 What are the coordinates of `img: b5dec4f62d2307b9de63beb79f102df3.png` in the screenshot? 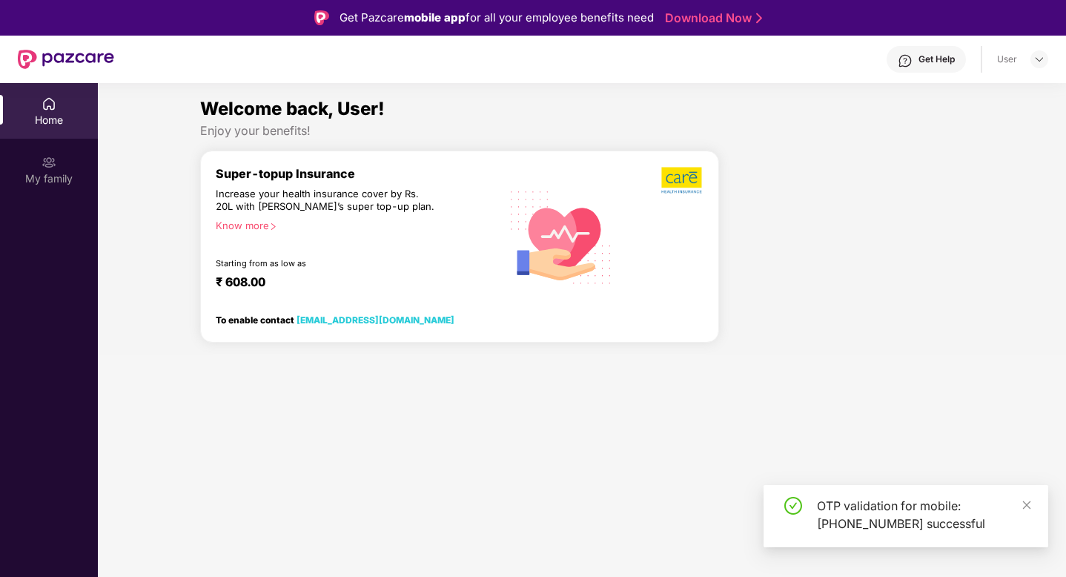 It's located at (682, 180).